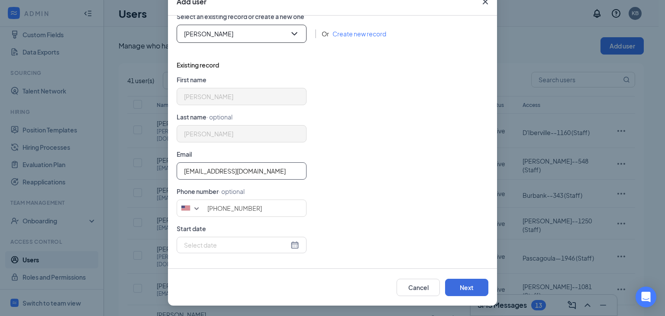 This screenshot has width=665, height=316. Describe the element at coordinates (191, 229) in the screenshot. I see `span: Start date` at that location.